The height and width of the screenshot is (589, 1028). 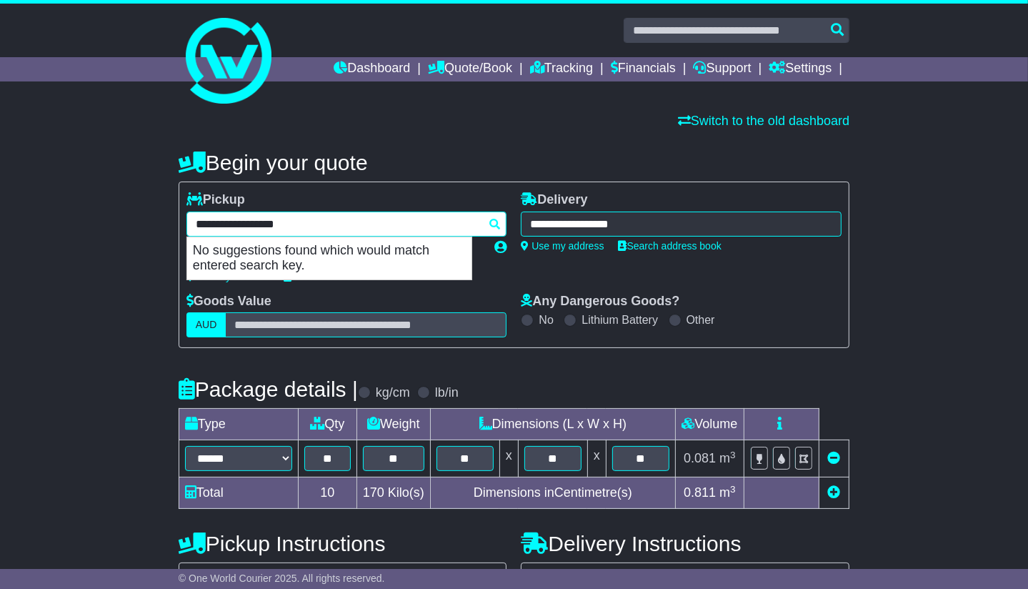 What do you see at coordinates (470, 69) in the screenshot?
I see `a: Quote/Book` at bounding box center [470, 69].